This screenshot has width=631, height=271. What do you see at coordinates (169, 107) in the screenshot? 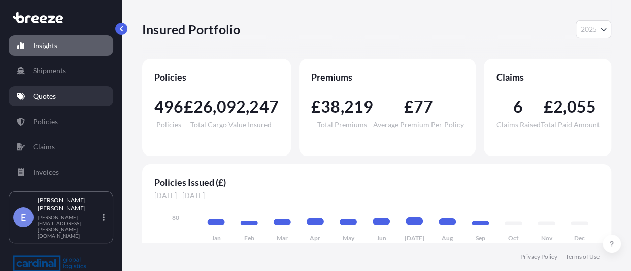
I see `span: 496` at bounding box center [169, 107].